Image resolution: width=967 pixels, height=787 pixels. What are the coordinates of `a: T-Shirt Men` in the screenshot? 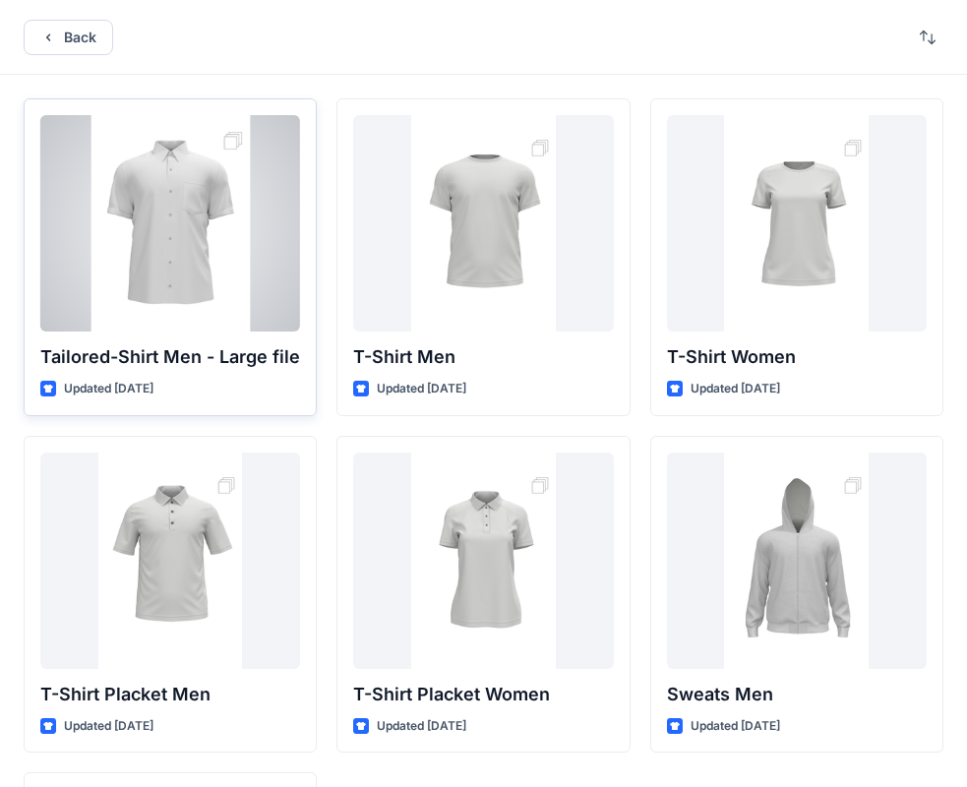 It's located at (483, 223).